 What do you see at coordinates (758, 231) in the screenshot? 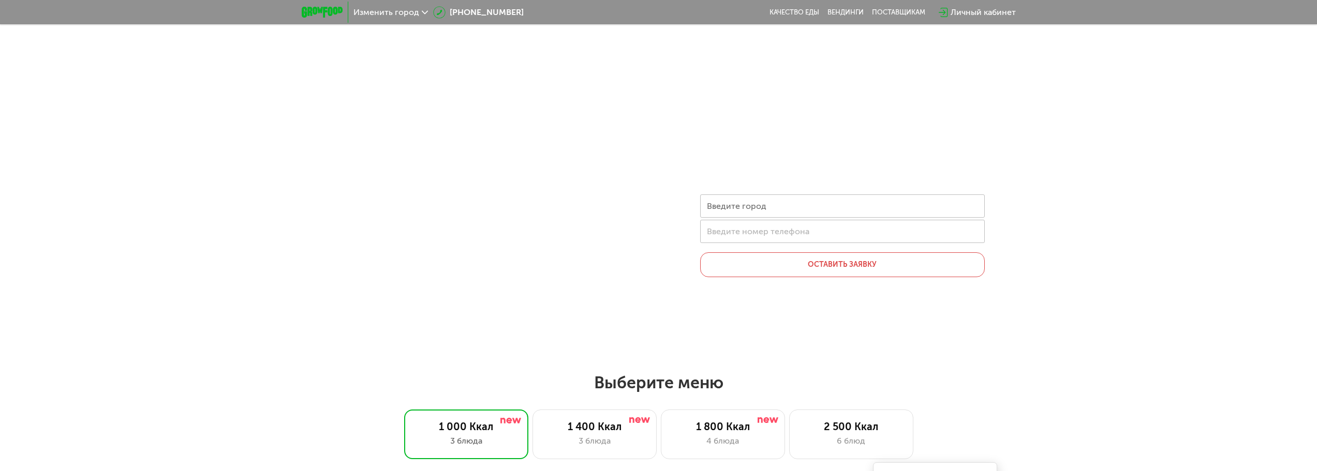
I see `label: Введите номер телефона` at bounding box center [758, 231].